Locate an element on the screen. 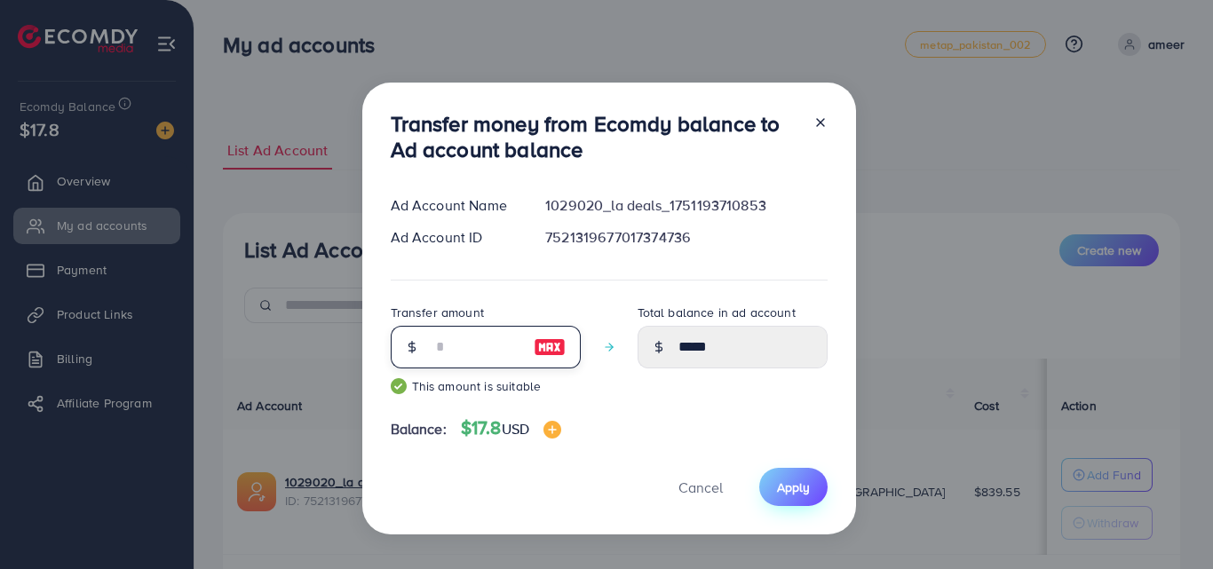 The width and height of the screenshot is (1213, 569). span: Cancel is located at coordinates (701, 487).